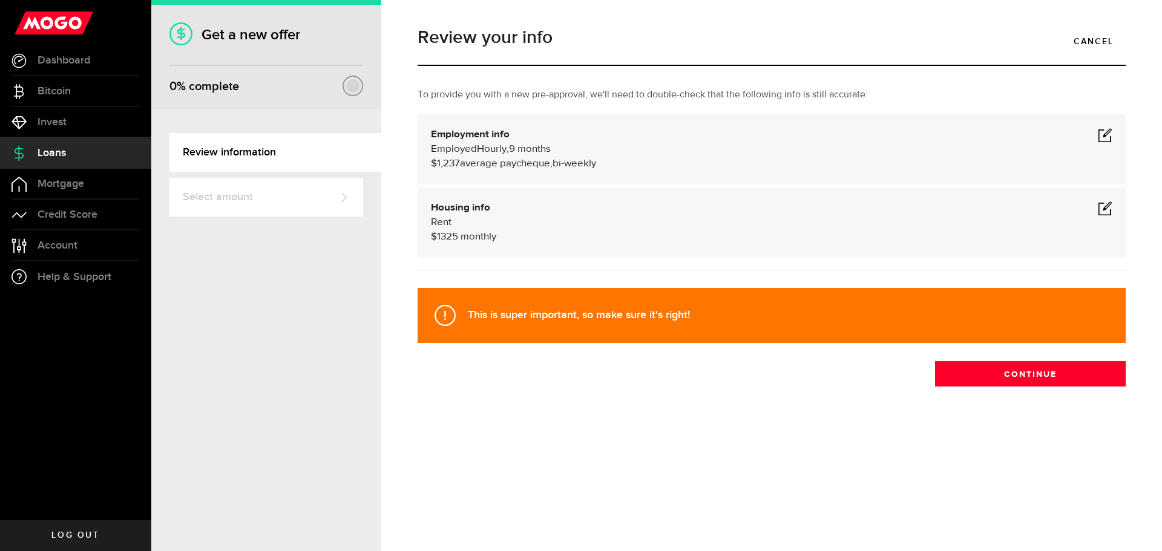 The width and height of the screenshot is (1162, 551). I want to click on span: 9 months, so click(530, 149).